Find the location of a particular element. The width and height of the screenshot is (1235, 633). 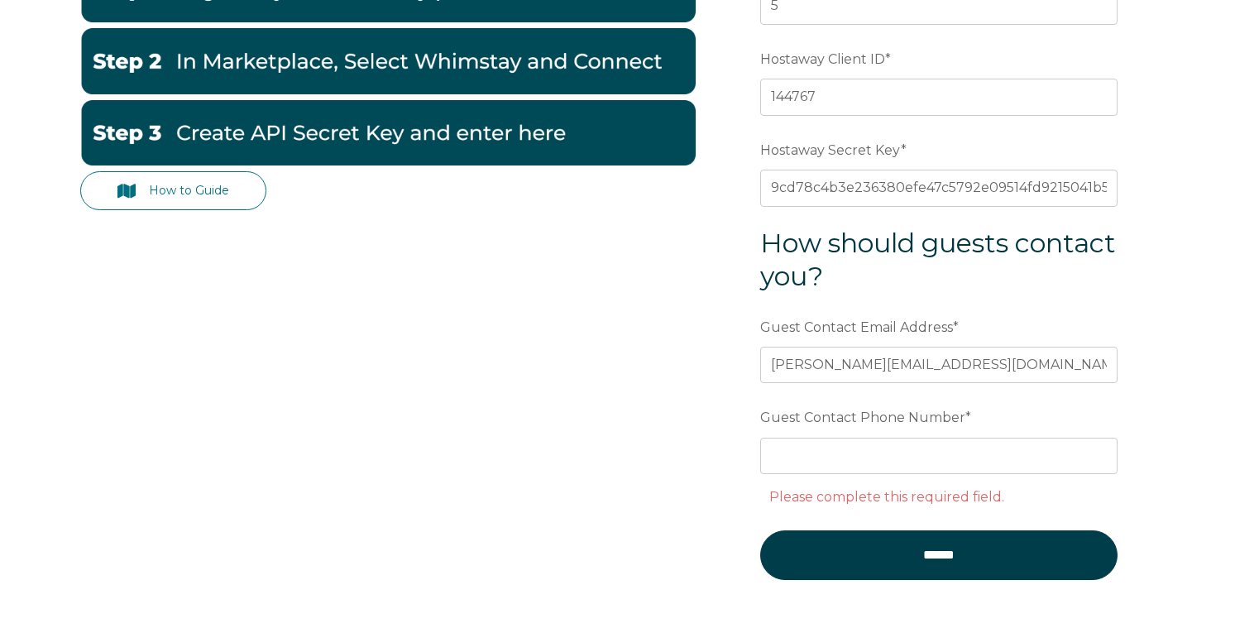

span: How should guests contact you? is located at coordinates (938, 259).